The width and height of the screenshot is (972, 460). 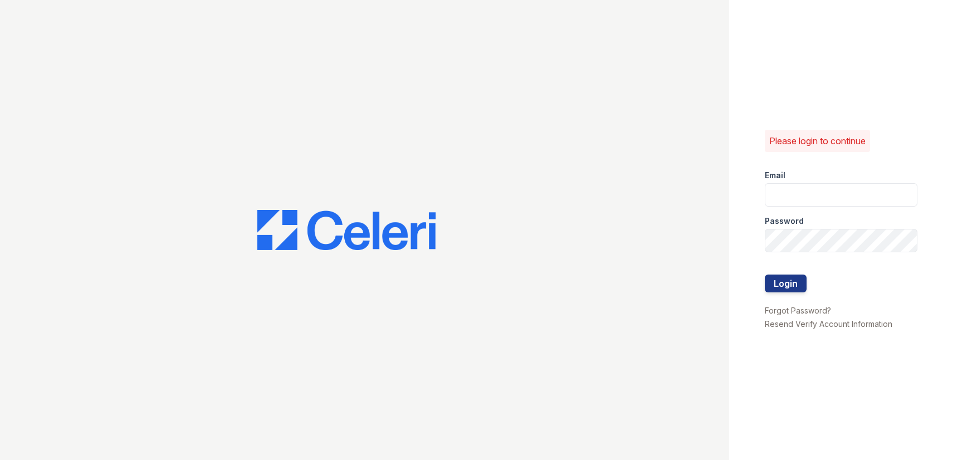 I want to click on button: Login, so click(x=785, y=283).